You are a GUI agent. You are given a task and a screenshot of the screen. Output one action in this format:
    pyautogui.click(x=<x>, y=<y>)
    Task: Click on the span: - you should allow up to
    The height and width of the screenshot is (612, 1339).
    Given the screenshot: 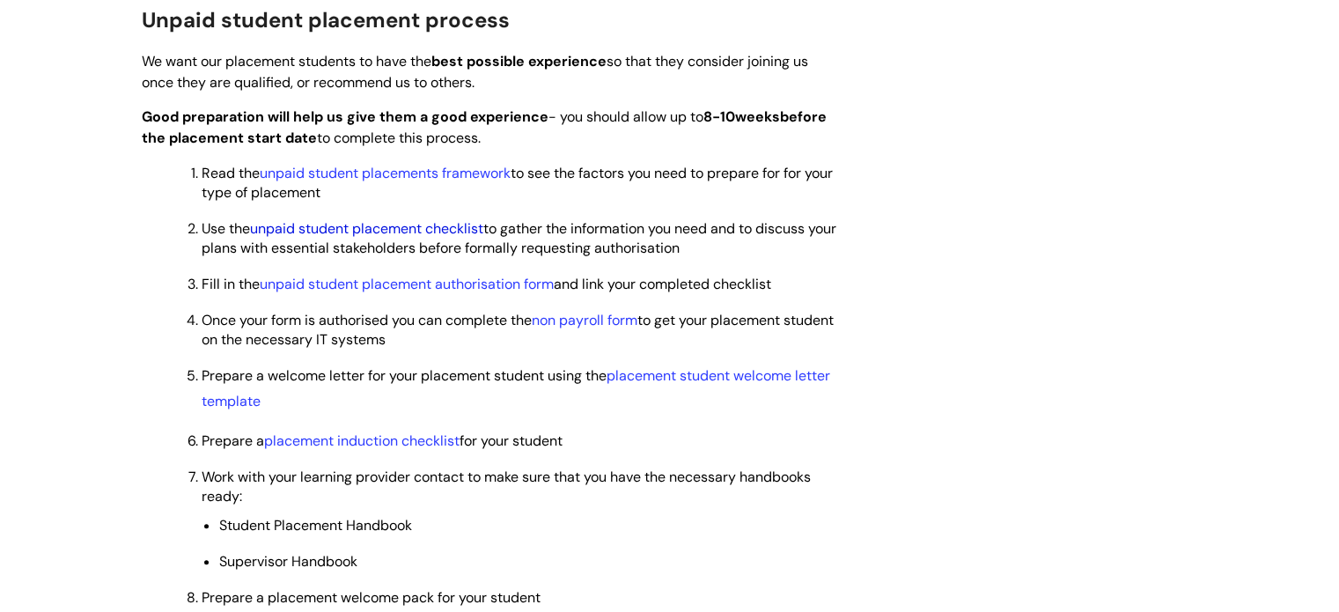 What is the action you would take?
    pyautogui.click(x=438, y=116)
    